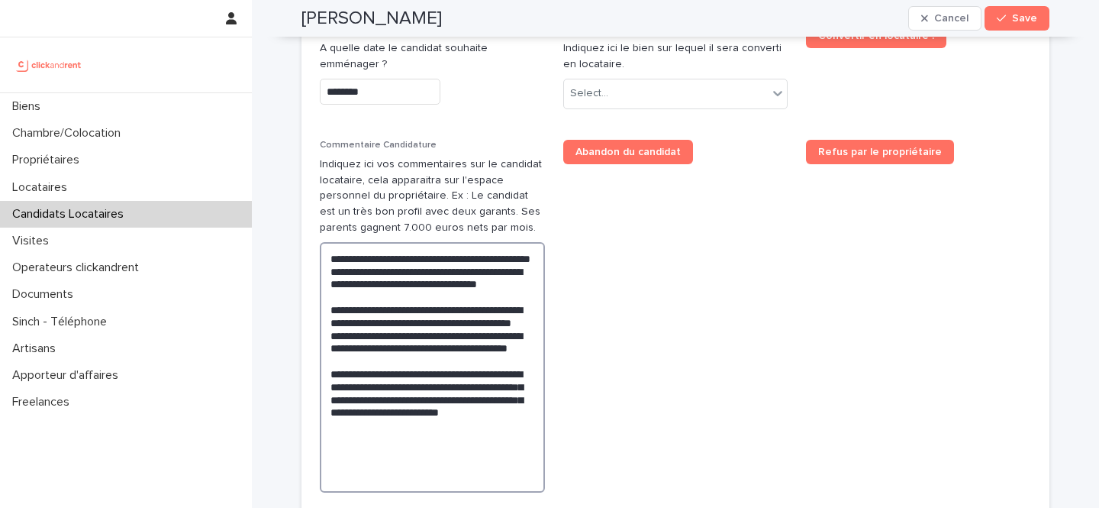 The height and width of the screenshot is (508, 1099). What do you see at coordinates (49, 65) in the screenshot?
I see `img: UCB0brd3T0yccxBKYDjQ` at bounding box center [49, 65].